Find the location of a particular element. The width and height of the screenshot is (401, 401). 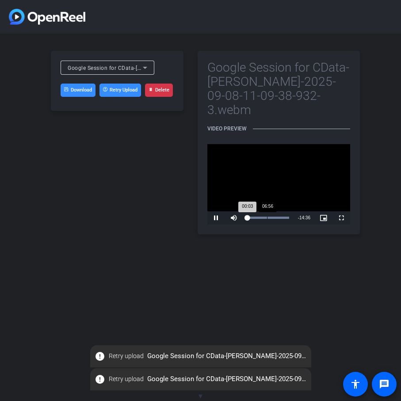

h3: Video Preview is located at coordinates (279, 129).